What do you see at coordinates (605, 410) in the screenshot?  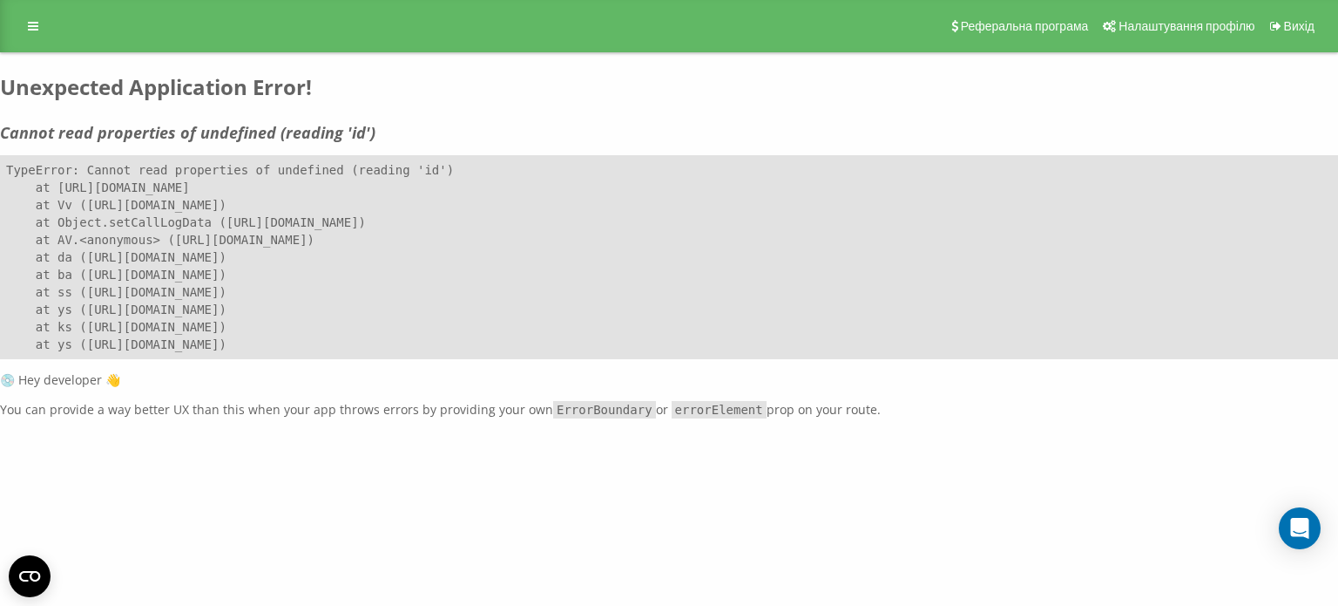 I see `code: ErrorBoundary` at bounding box center [605, 410].